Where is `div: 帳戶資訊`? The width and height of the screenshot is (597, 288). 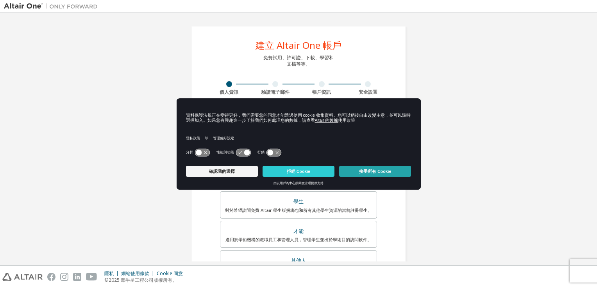
div: 帳戶資訊 is located at coordinates (322, 92).